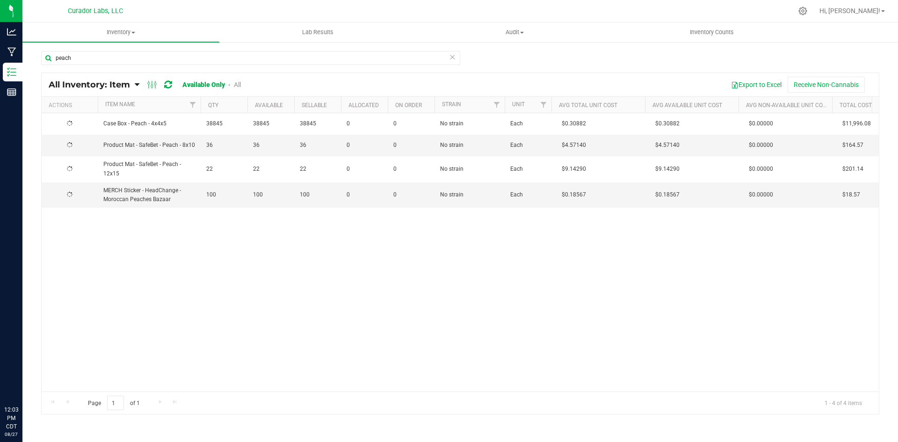 Image resolution: width=898 pixels, height=442 pixels. What do you see at coordinates (853, 169) in the screenshot?
I see `span: $201.14` at bounding box center [853, 169].